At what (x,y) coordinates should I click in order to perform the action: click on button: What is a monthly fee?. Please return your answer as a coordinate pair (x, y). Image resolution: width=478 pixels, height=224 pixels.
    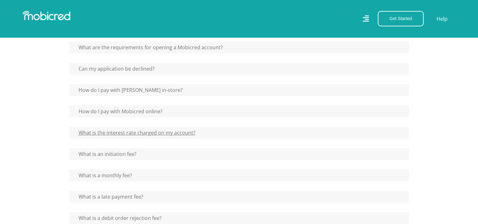
    Looking at the image, I should click on (103, 176).